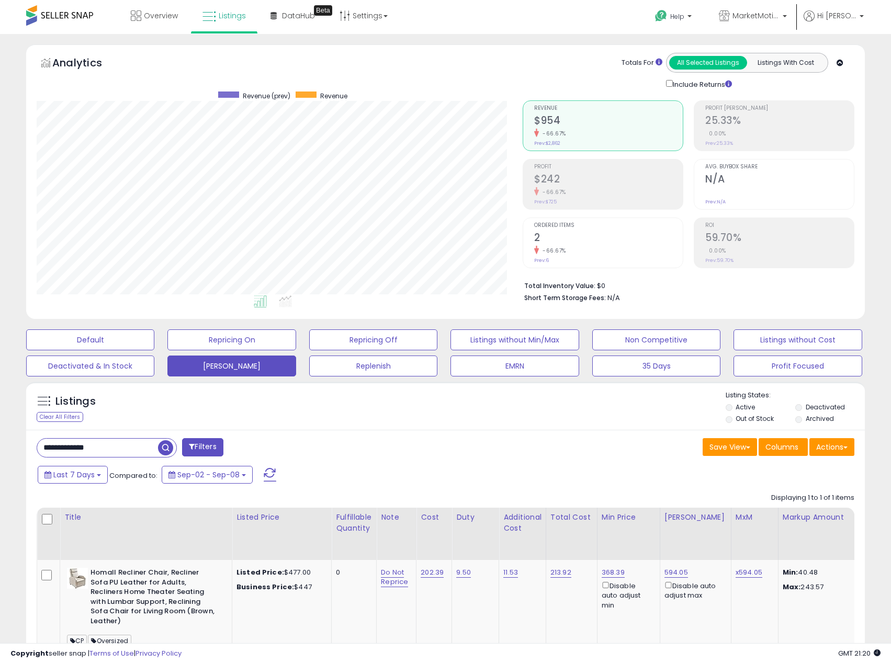 Image resolution: width=891 pixels, height=664 pixels. Describe the element at coordinates (434, 517) in the screenshot. I see `div: Cost` at that location.